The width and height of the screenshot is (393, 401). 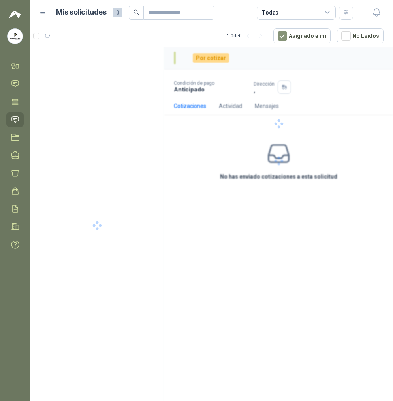 What do you see at coordinates (15, 36) in the screenshot?
I see `img: Company Logo` at bounding box center [15, 36].